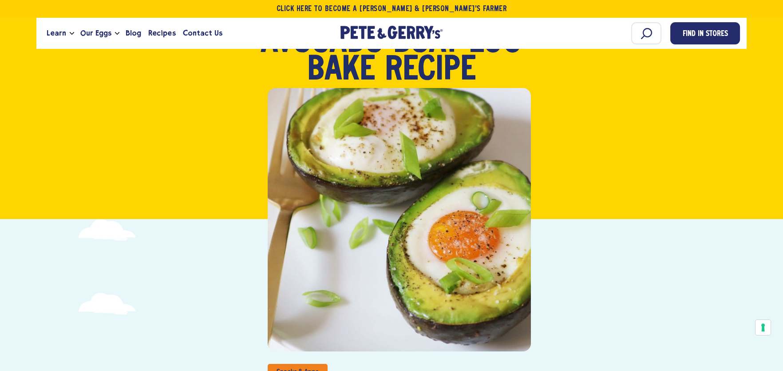 This screenshot has width=783, height=371. Describe the element at coordinates (96, 33) in the screenshot. I see `span: Our Eggs` at that location.